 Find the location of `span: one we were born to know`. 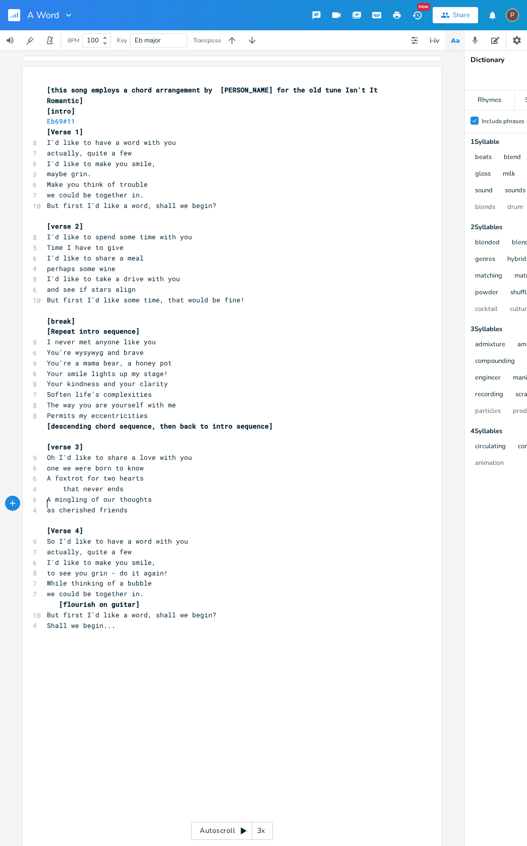

span: one we were born to know is located at coordinates (95, 468).